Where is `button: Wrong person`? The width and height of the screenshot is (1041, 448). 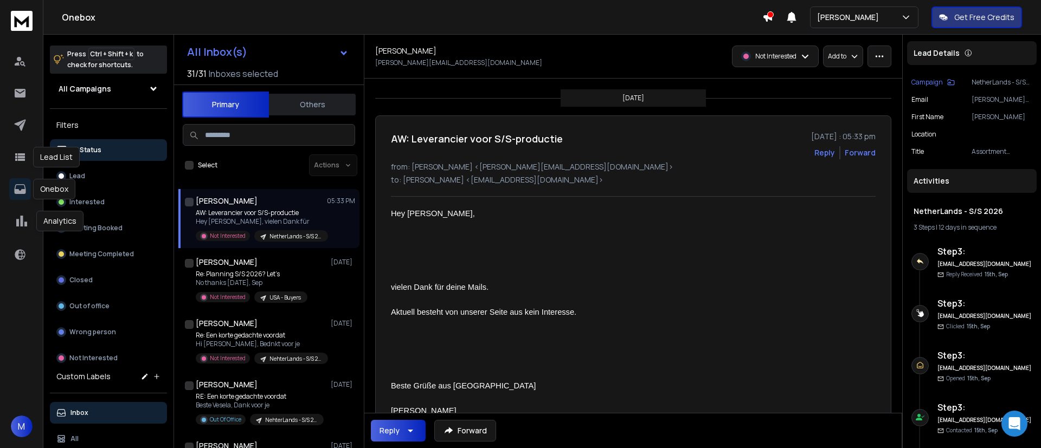 button: Wrong person is located at coordinates (108, 332).